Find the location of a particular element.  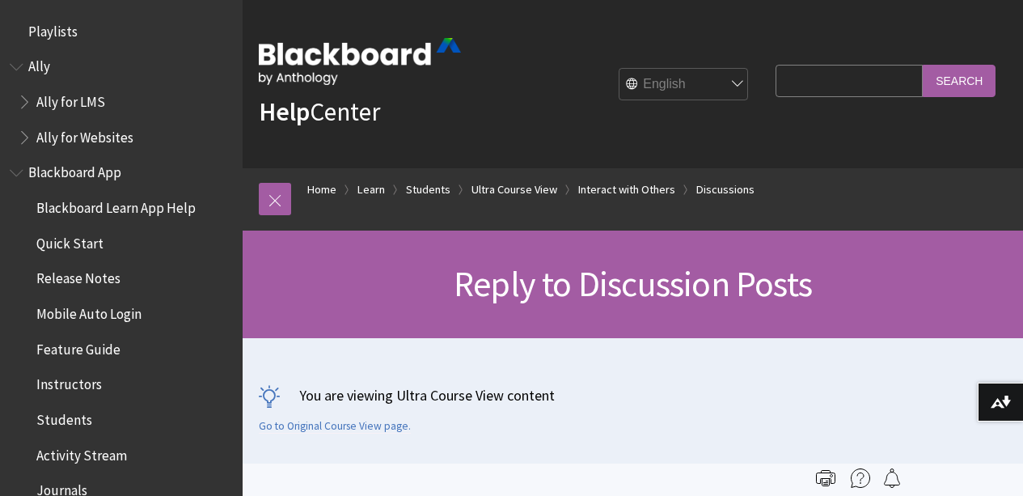

a: Students is located at coordinates (428, 189).